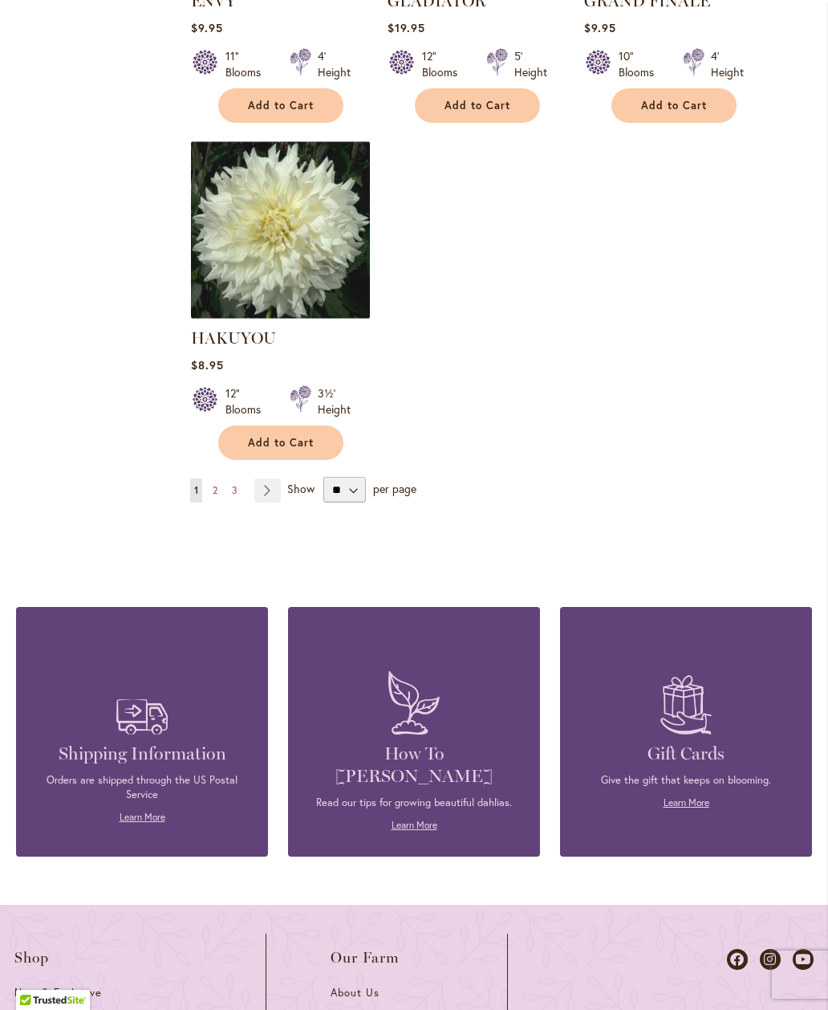  Describe the element at coordinates (215, 490) in the screenshot. I see `span: 2` at that location.